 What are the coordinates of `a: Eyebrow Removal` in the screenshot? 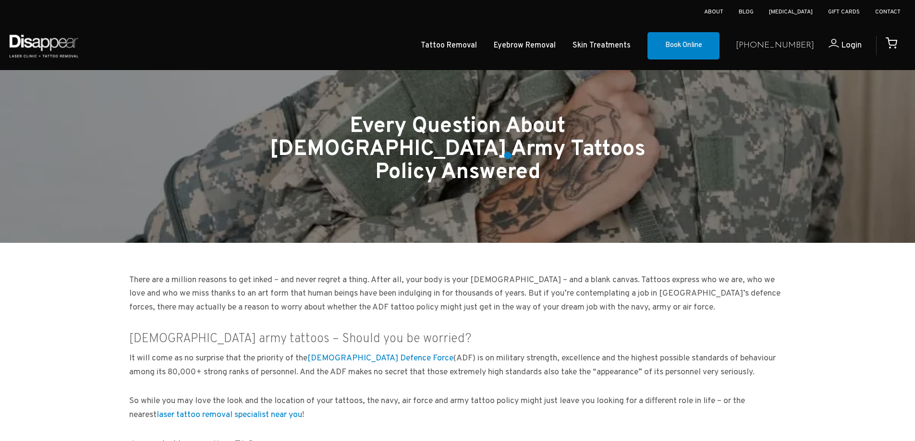 It's located at (524, 46).